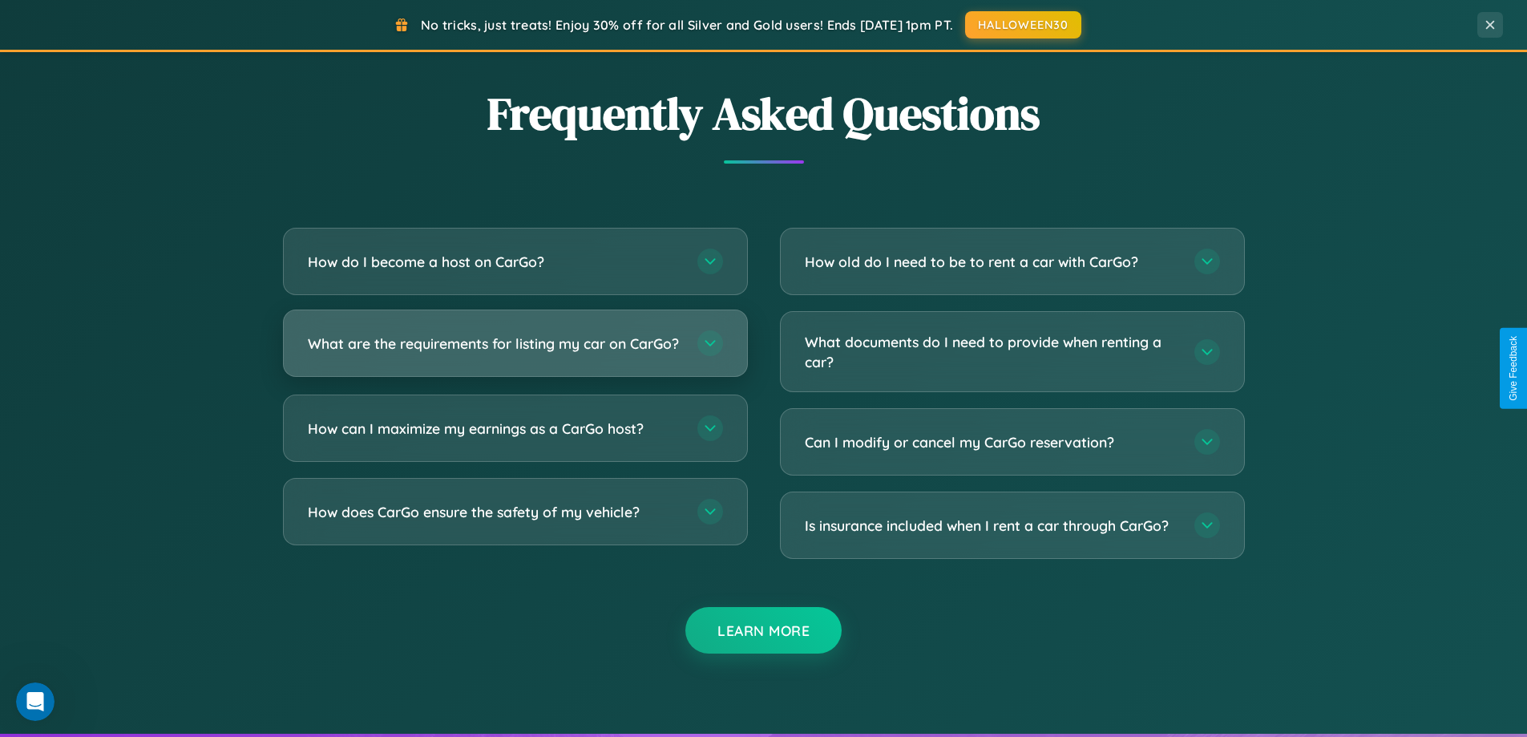  Describe the element at coordinates (495, 343) in the screenshot. I see `h3: What are the requirements for listing my car on CarGo?` at that location.